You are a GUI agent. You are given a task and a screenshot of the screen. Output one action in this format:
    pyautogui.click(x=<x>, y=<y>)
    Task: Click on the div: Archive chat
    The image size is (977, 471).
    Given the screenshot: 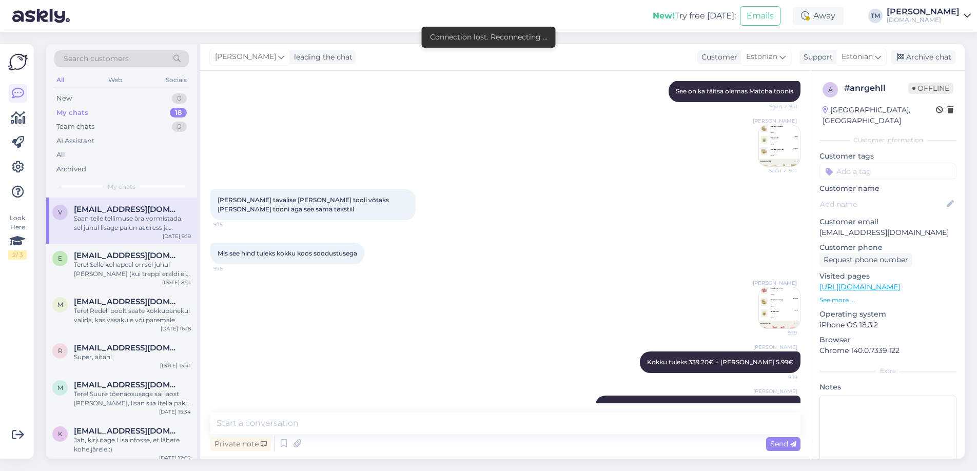 What is the action you would take?
    pyautogui.click(x=923, y=57)
    